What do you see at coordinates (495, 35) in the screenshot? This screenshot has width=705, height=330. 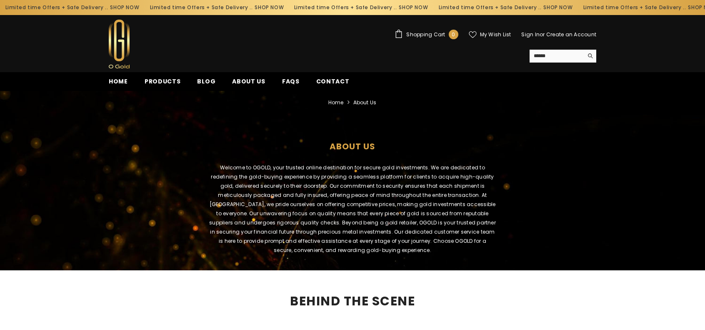 I see `span: My Wish List` at bounding box center [495, 35].